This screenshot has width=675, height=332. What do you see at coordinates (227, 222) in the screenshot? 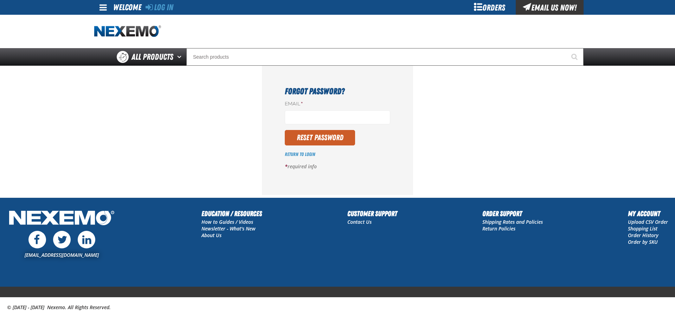
I see `a: How to Guides / Videos` at bounding box center [227, 222].